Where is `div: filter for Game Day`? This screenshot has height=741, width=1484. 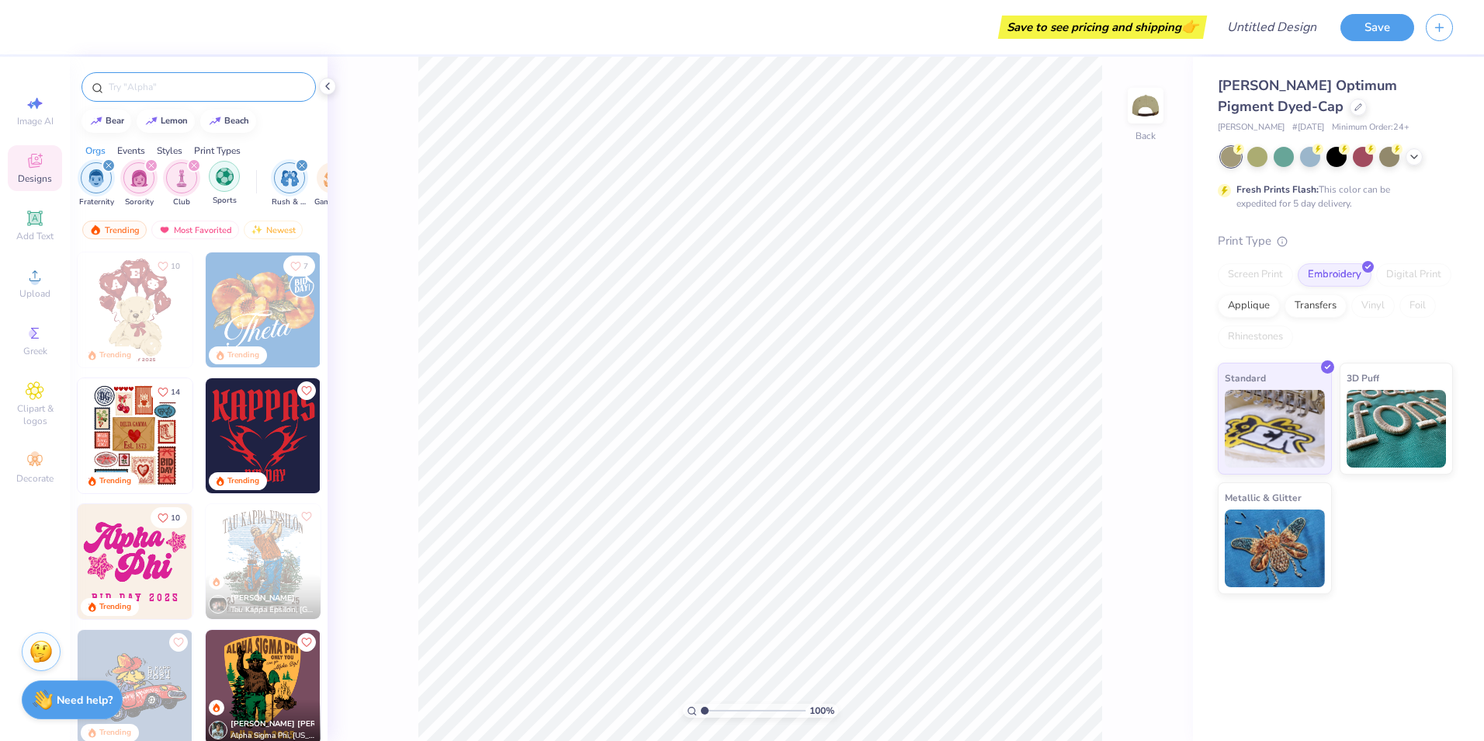 div: filter for Game Day is located at coordinates (332, 185).